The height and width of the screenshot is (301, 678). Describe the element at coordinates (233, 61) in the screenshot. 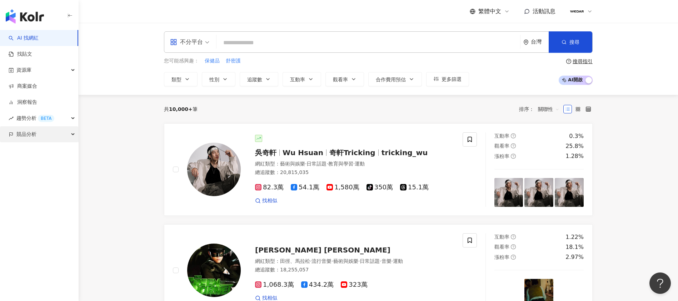

I see `span: 舒密護` at that location.